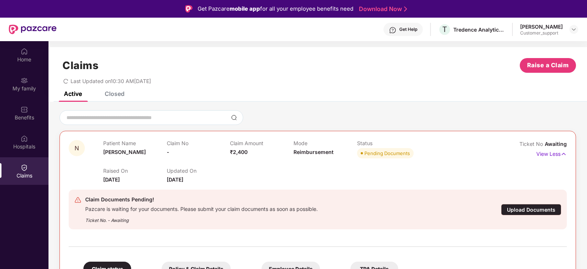  What do you see at coordinates (24, 80) in the screenshot?
I see `img: svg+xml;base64,PHN2ZyB3aWR0aD0iMjAiIGhlaWdodD0iMjAiIHZpZXdCb3g9IjAgMCAyMCAyMCIgZmlsbD0ibm9uZSIgeG...` at bounding box center [24, 80].